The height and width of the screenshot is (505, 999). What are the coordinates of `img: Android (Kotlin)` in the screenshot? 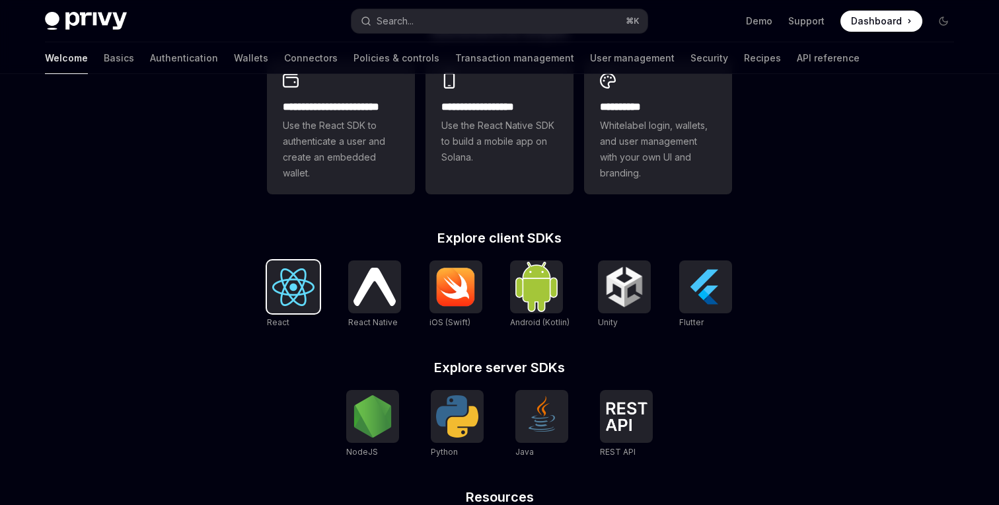 It's located at (537, 286).